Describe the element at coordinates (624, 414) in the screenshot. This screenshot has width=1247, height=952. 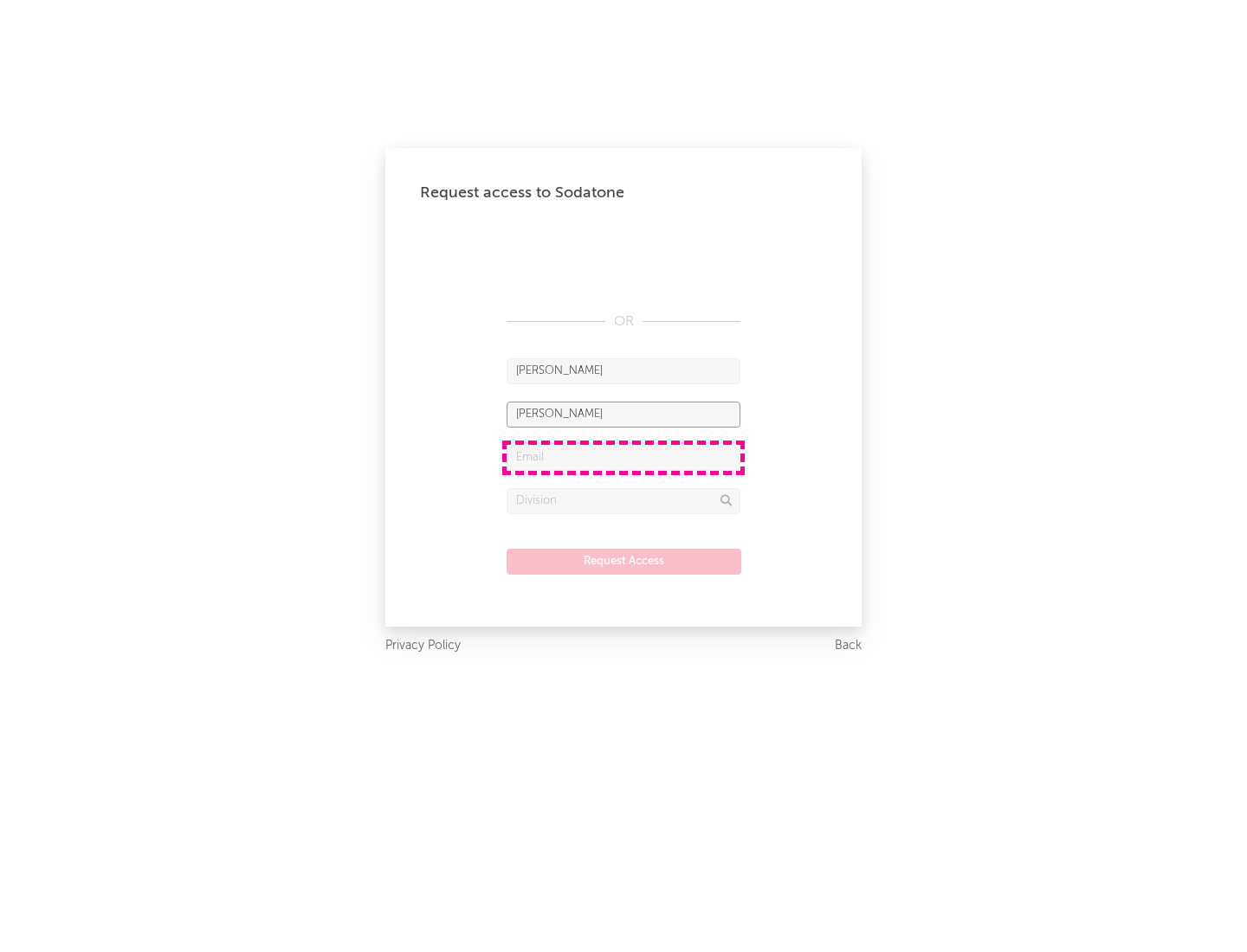
I see `input: Last Name` at that location.